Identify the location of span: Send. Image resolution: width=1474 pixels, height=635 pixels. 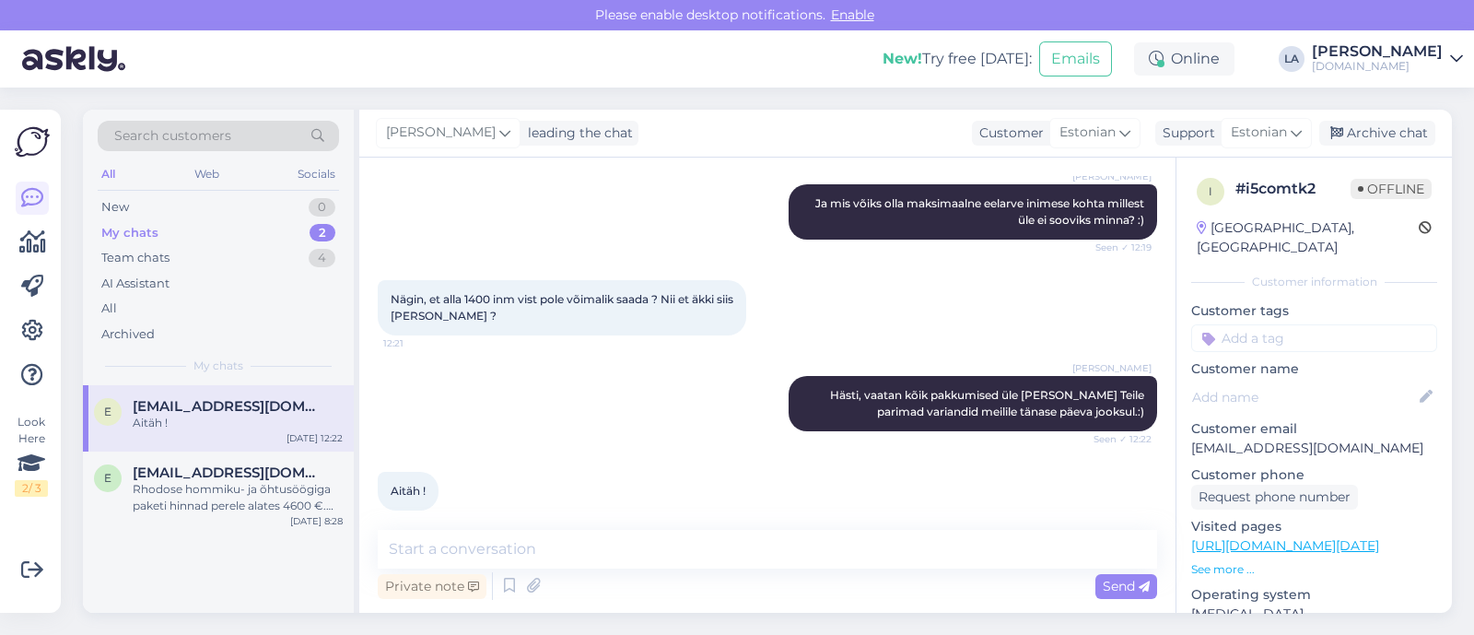
(1126, 586).